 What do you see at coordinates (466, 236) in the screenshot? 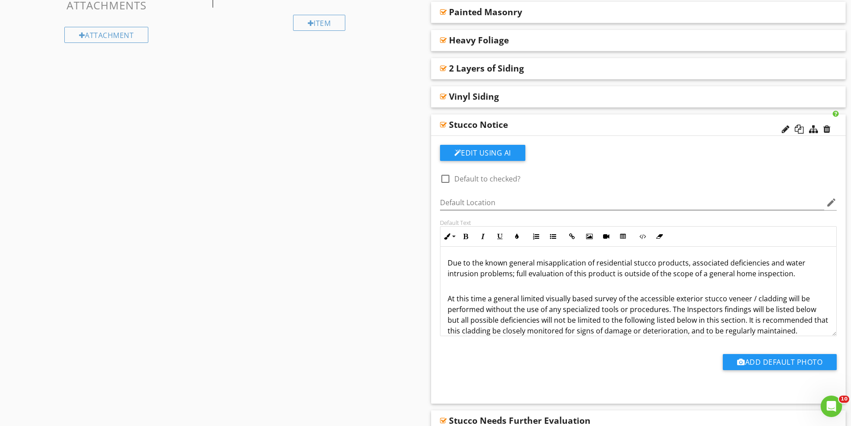
I see `button: Bold (Ctrl+B)` at bounding box center [466, 236].